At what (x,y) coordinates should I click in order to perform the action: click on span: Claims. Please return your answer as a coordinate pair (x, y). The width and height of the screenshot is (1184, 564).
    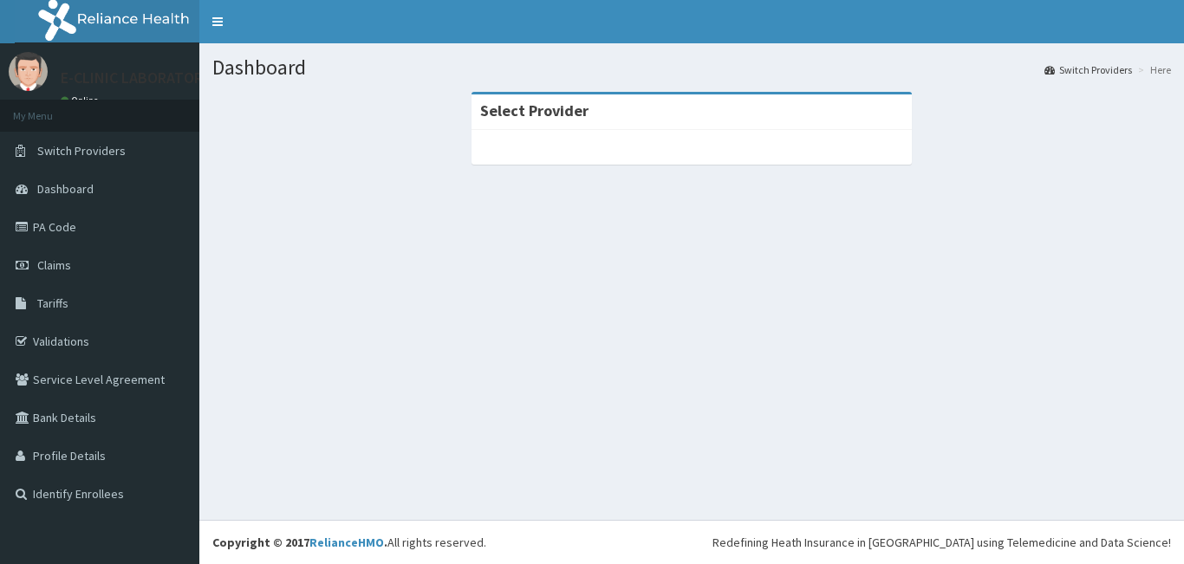
    Looking at the image, I should click on (54, 265).